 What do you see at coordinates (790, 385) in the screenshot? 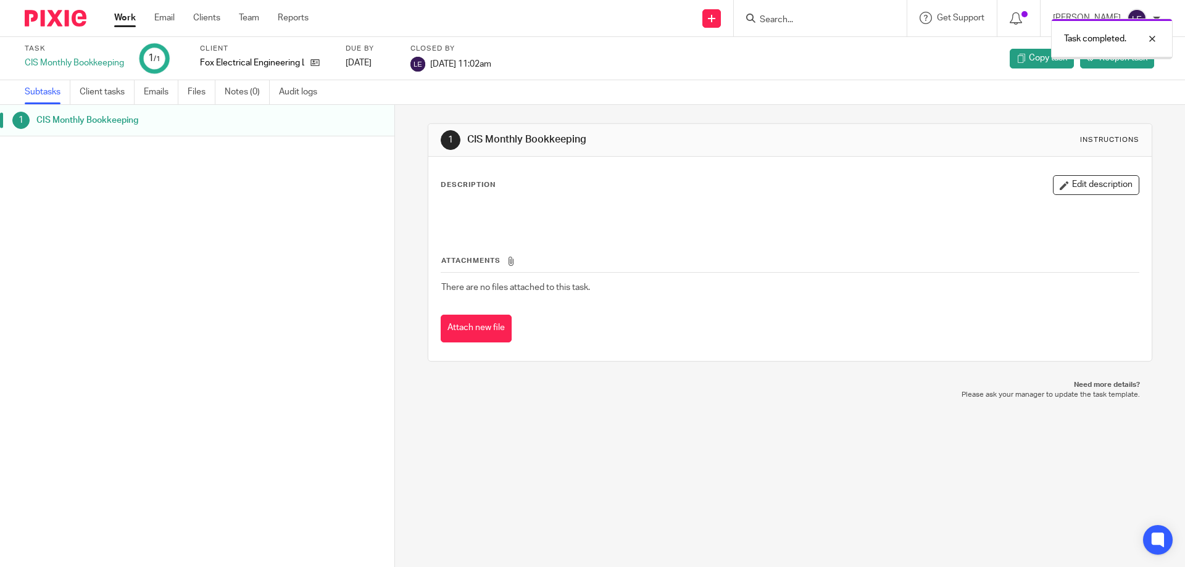
I see `p: Need more details?` at bounding box center [790, 385].